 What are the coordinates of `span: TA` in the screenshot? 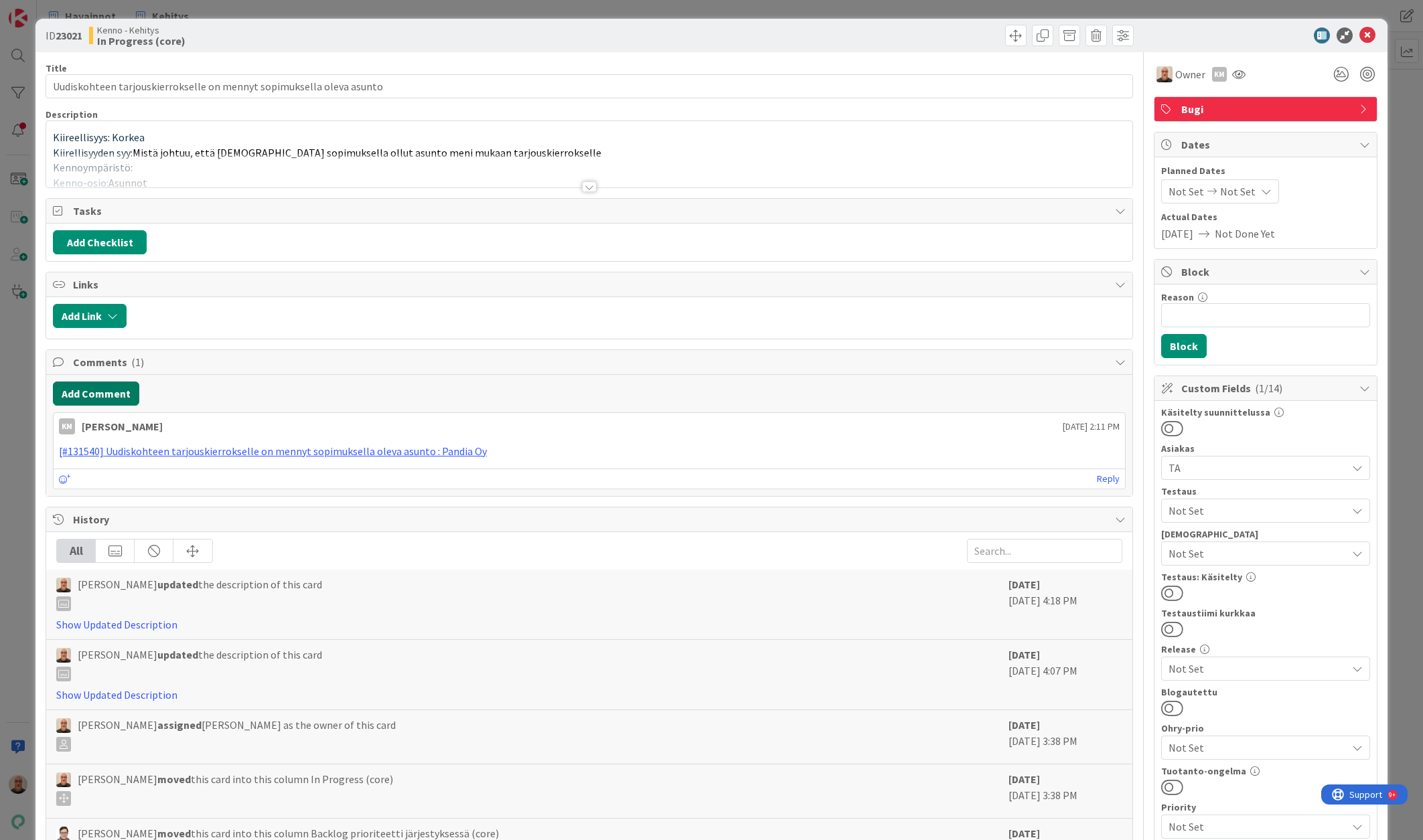 It's located at (1257, 468).